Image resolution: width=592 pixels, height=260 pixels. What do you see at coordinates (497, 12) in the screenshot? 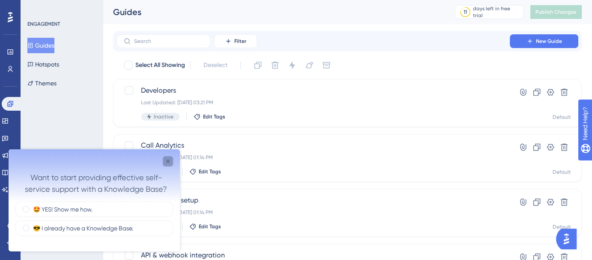
I see `div: days left in free trial` at bounding box center [497, 12].